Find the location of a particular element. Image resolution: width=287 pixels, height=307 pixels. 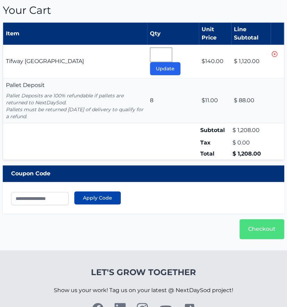

h1: Your Cart is located at coordinates (143, 10).